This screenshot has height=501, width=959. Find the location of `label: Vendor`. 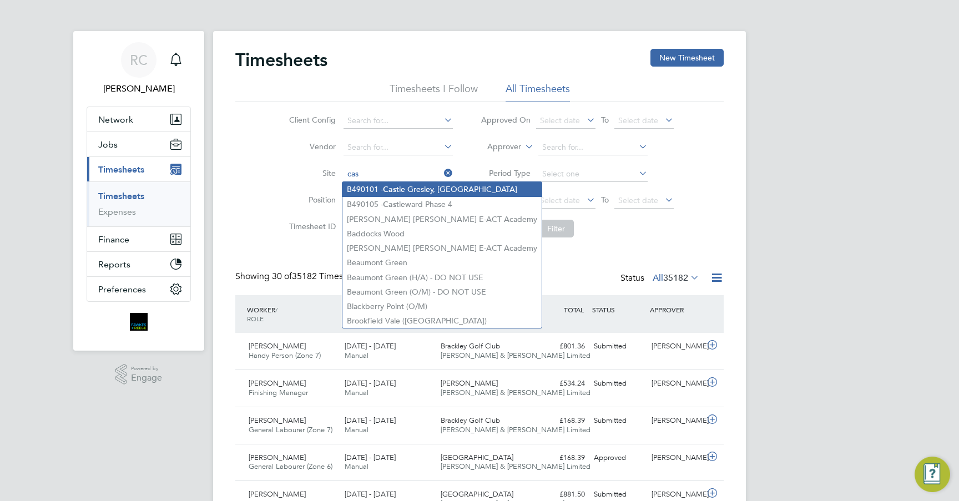

label: Vendor is located at coordinates (311, 147).